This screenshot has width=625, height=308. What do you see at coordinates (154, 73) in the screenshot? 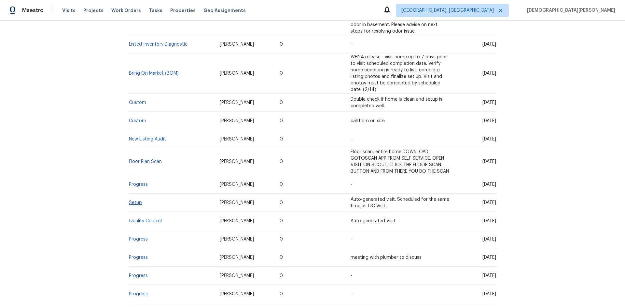
I see `a: Bring On Market (BOM)` at bounding box center [154, 73].